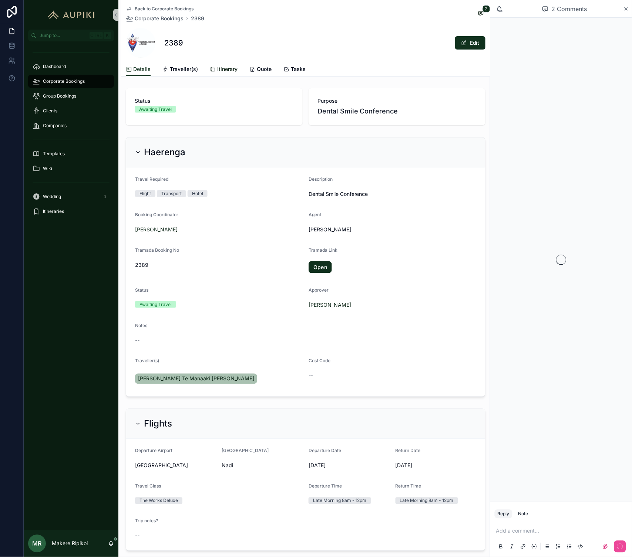 This screenshot has width=632, height=557. Describe the element at coordinates (138, 70) in the screenshot. I see `a: Details` at that location.